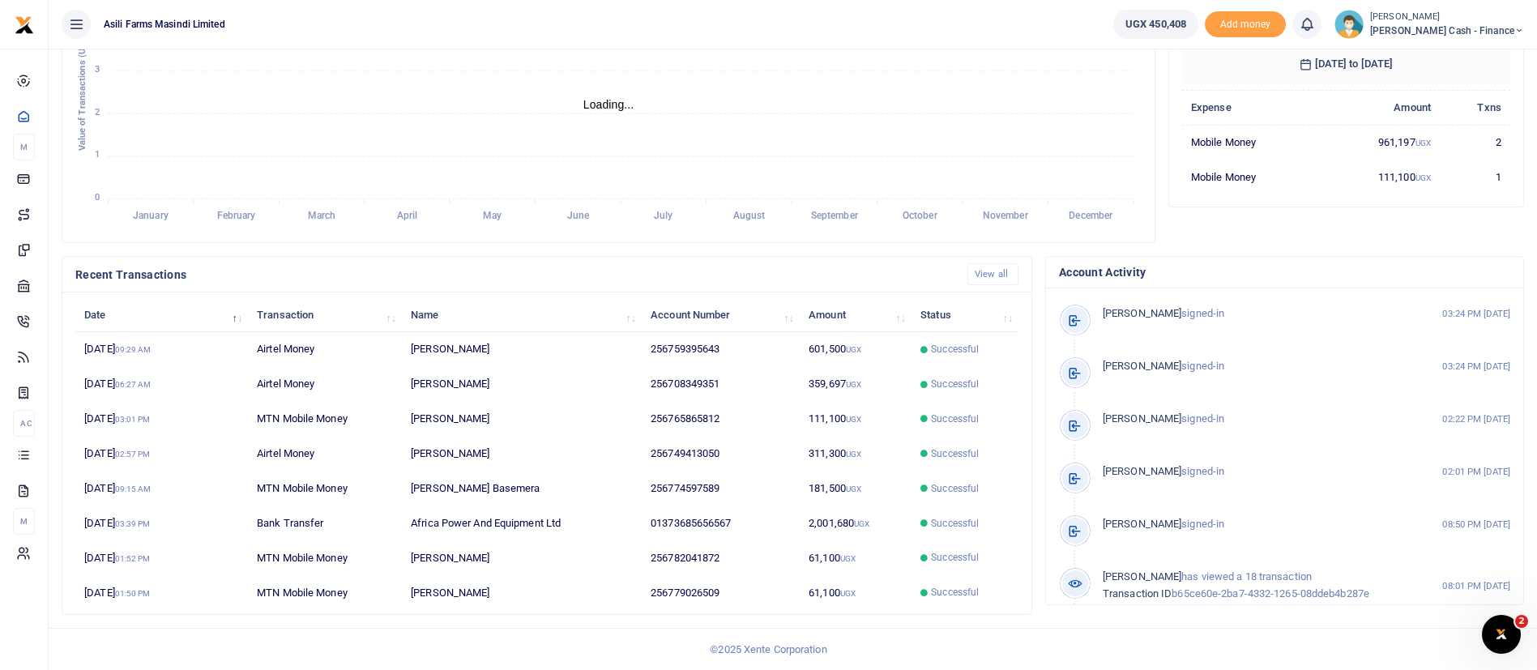  Describe the element at coordinates (325, 523) in the screenshot. I see `td: Bank Transfer` at that location.